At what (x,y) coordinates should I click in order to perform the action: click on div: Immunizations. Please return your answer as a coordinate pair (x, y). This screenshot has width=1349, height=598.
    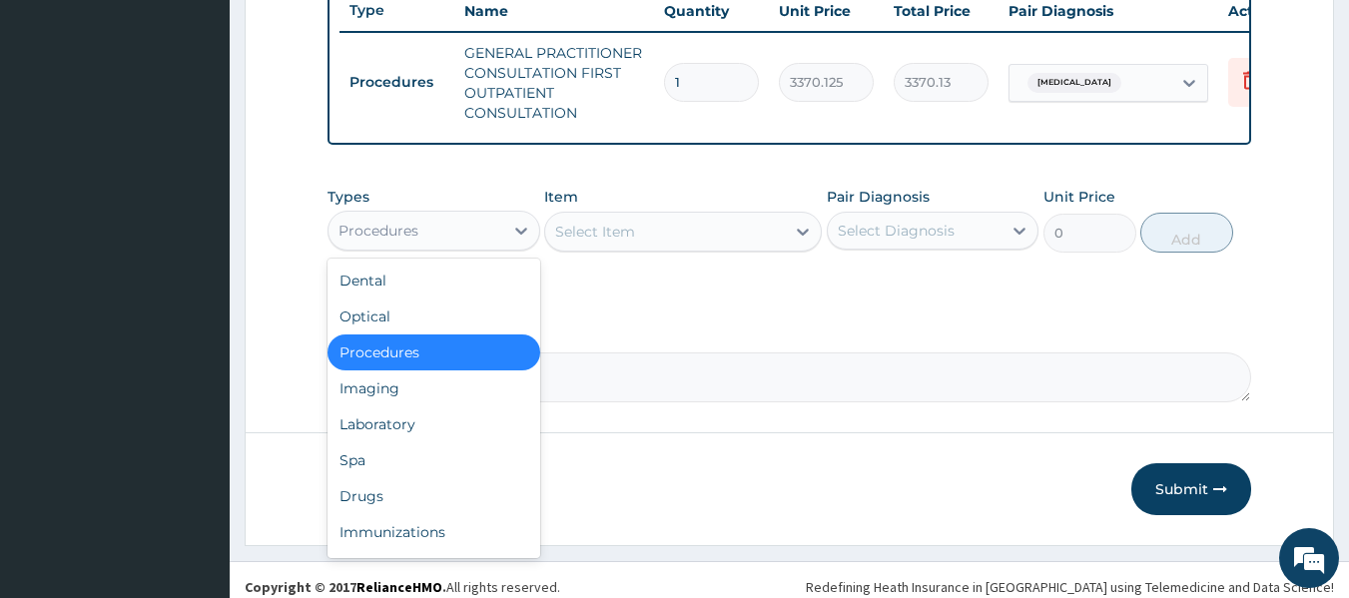
    Looking at the image, I should click on (433, 532).